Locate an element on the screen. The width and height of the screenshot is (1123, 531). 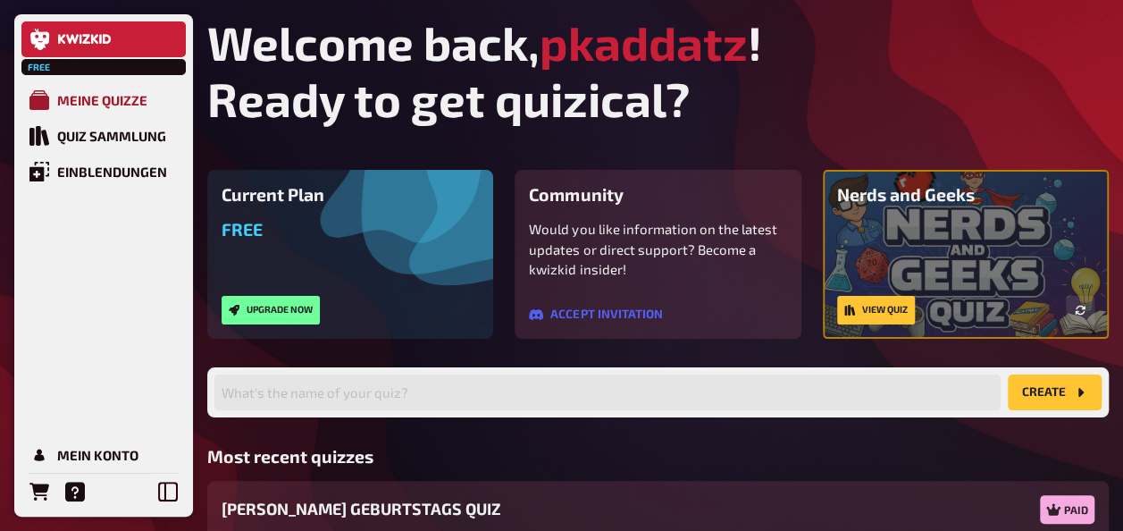
div: Paid is located at coordinates (1067, 509).